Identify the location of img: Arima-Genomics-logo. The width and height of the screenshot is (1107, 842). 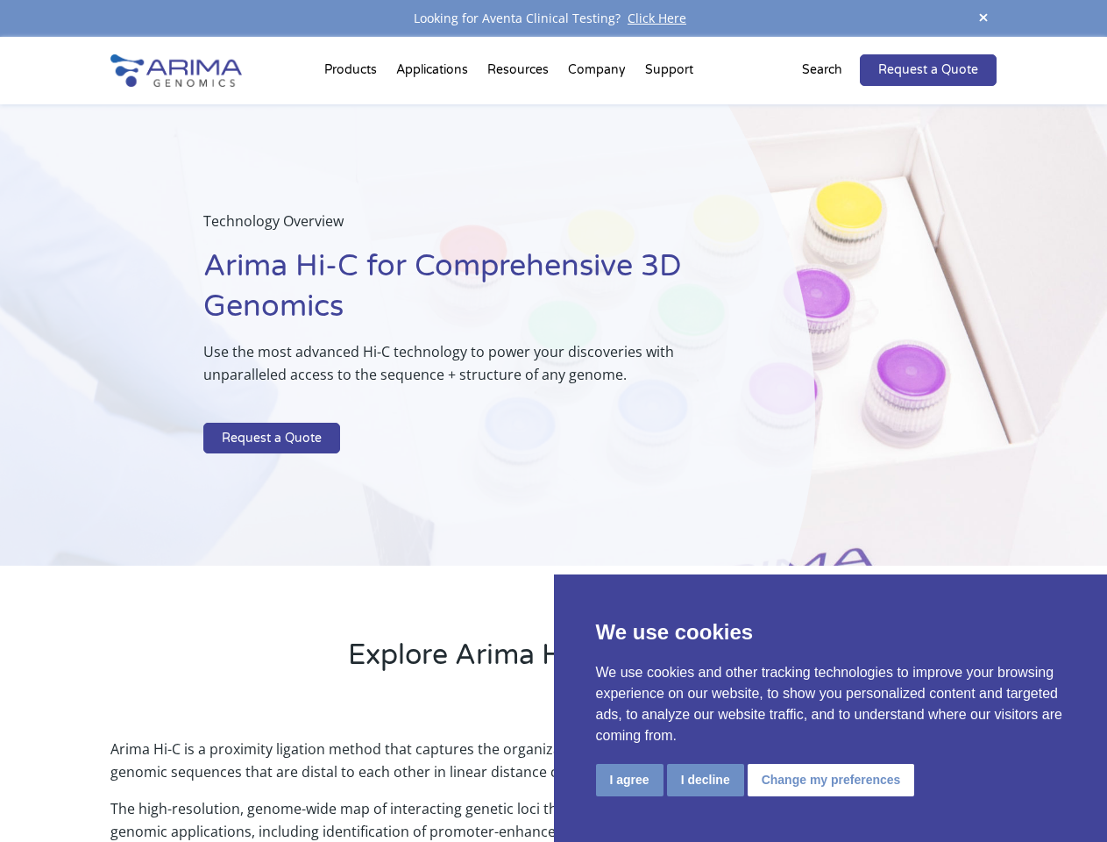
(176, 70).